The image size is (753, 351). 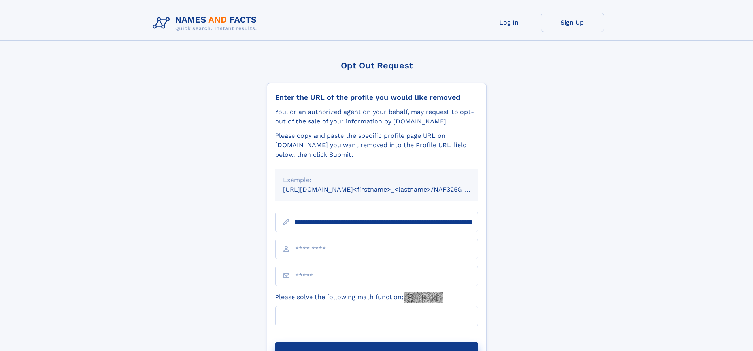 What do you see at coordinates (377, 65) in the screenshot?
I see `div: Opt Out Request` at bounding box center [377, 65].